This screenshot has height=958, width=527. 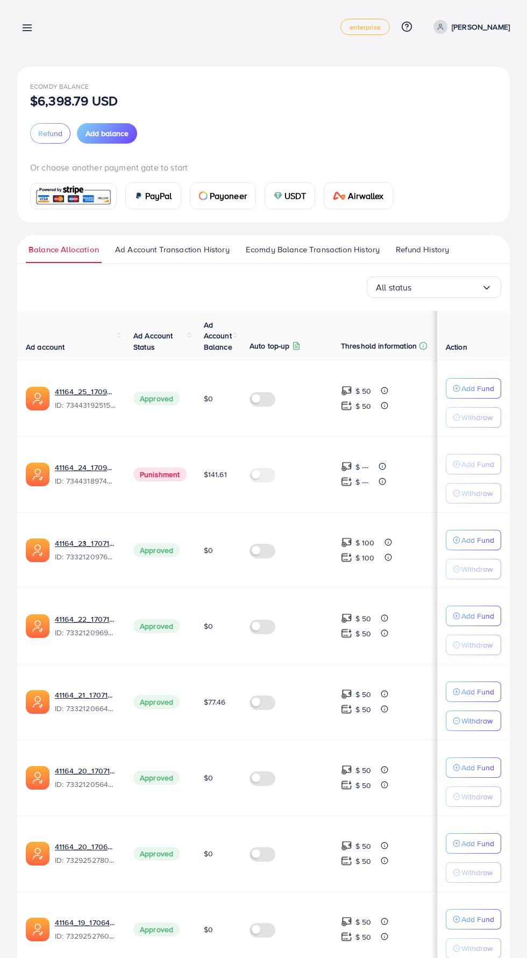 I want to click on div: <span class='underline'>41164_24_1709982576916</span></br>7344318974215340033, so click(x=86, y=474).